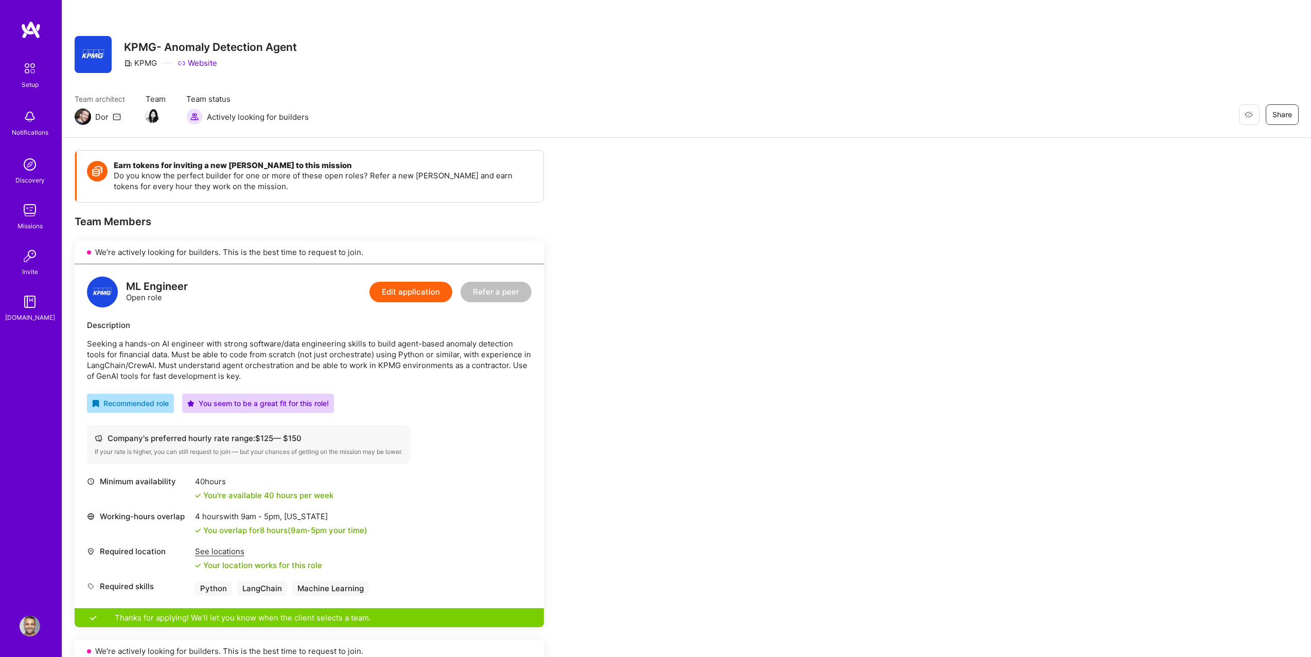  Describe the element at coordinates (309, 360) in the screenshot. I see `p: Seeking a hands-on AI engineer with strong software/data engineering skills to build agent-based ...` at that location.